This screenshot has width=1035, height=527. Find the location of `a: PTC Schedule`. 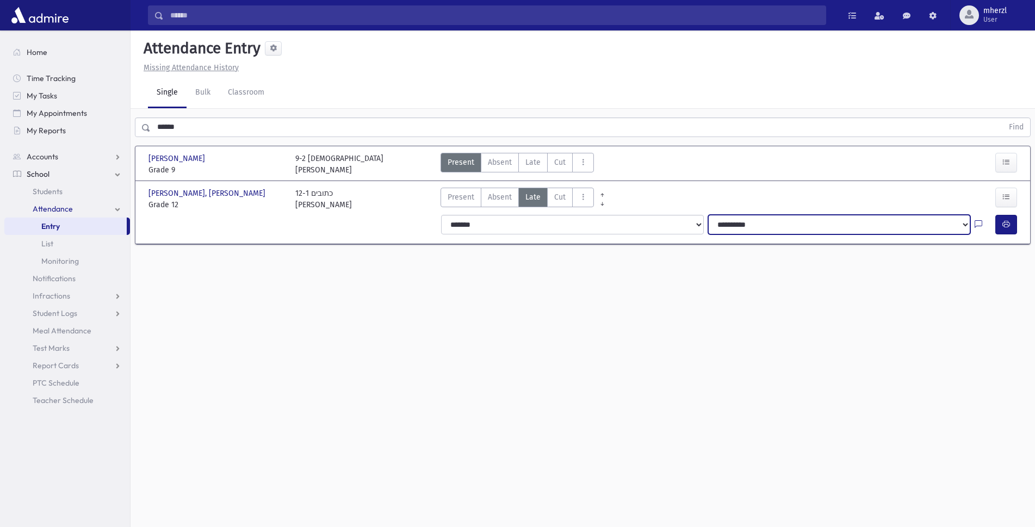

a: PTC Schedule is located at coordinates (67, 383).